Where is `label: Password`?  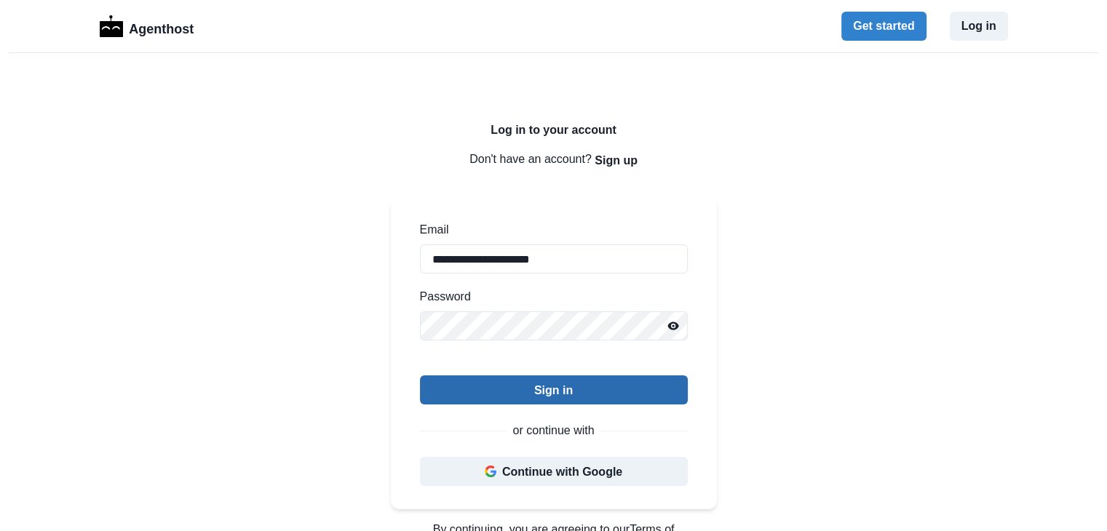
label: Password is located at coordinates (550, 297).